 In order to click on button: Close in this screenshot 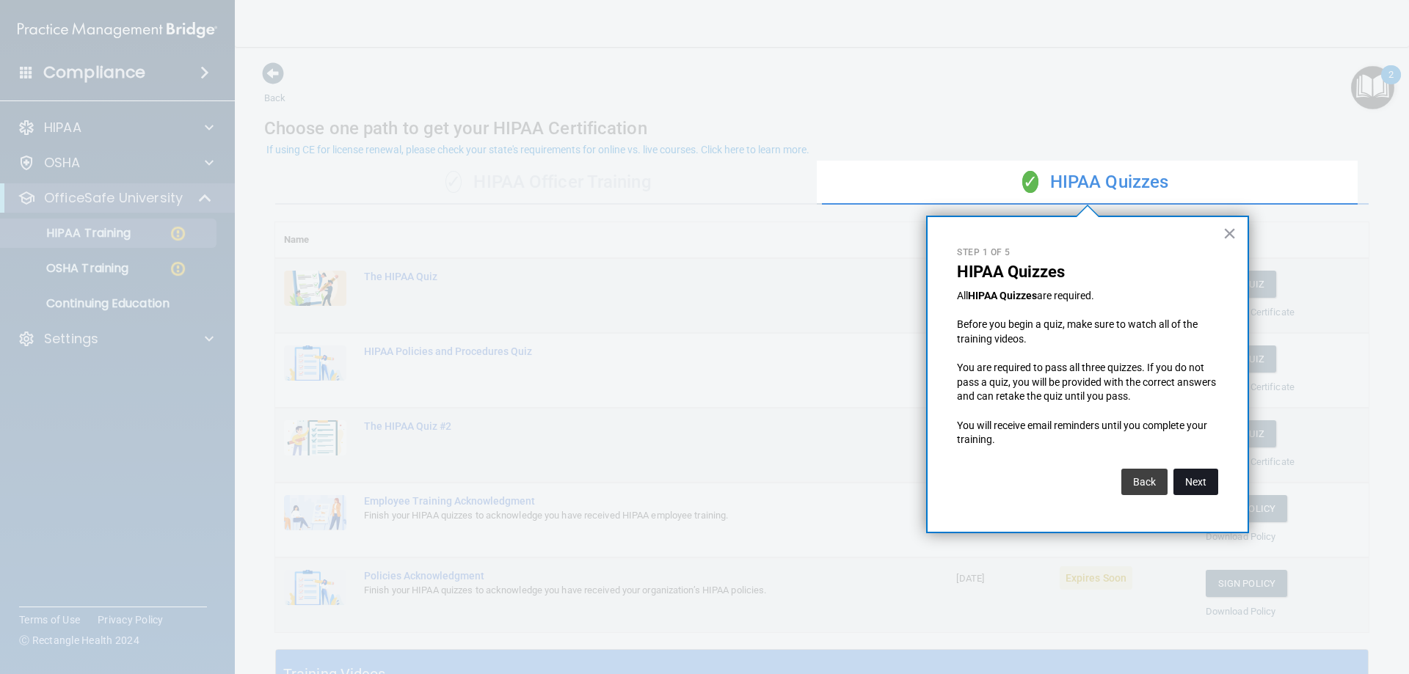, I will do `click(1229, 233)`.